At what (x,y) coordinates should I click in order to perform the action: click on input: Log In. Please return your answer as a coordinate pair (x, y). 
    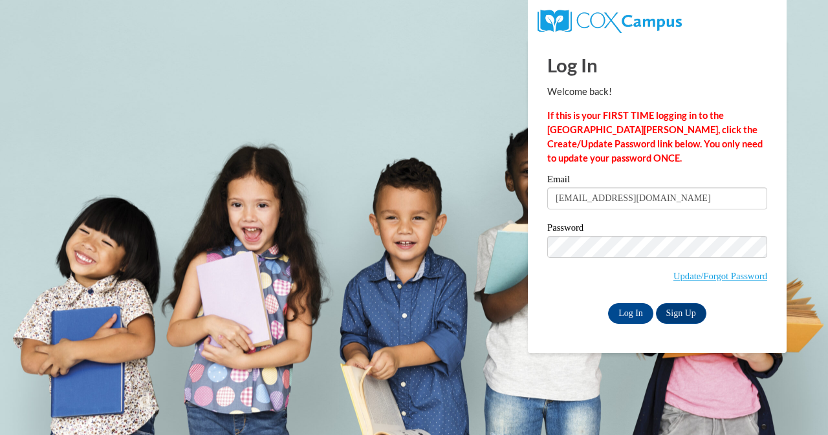
    Looking at the image, I should click on (631, 314).